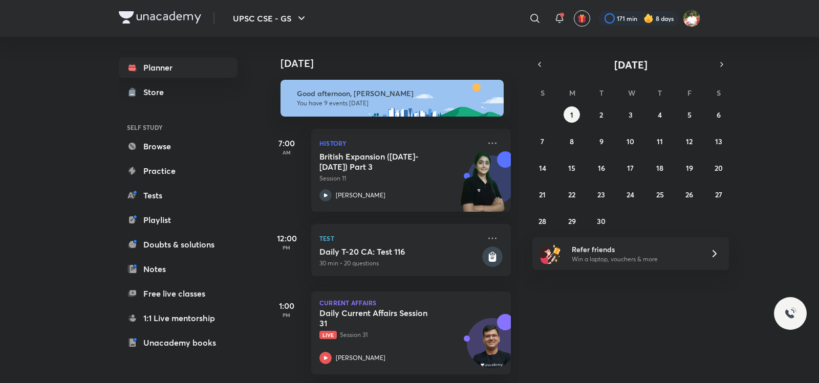 This screenshot has height=383, width=819. Describe the element at coordinates (648, 18) in the screenshot. I see `img: streak` at that location.